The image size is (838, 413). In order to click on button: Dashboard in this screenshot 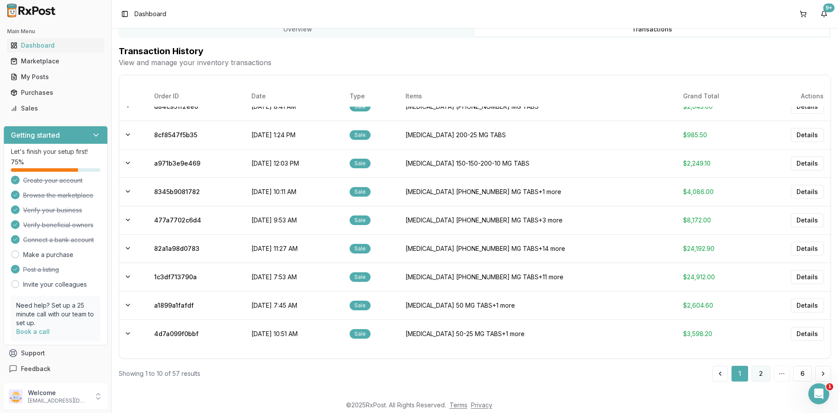, I will do `click(55, 45)`.